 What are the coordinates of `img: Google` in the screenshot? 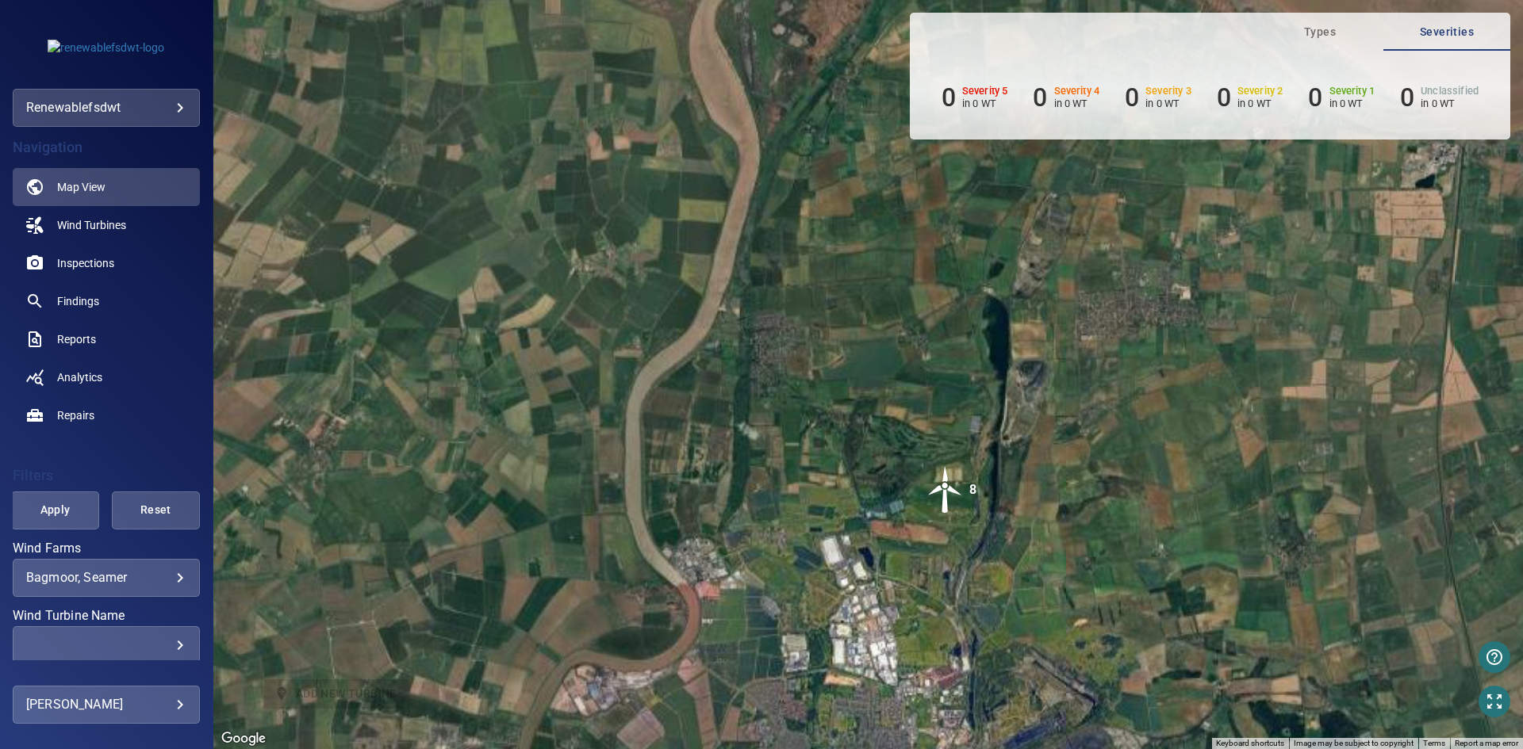 It's located at (243, 739).